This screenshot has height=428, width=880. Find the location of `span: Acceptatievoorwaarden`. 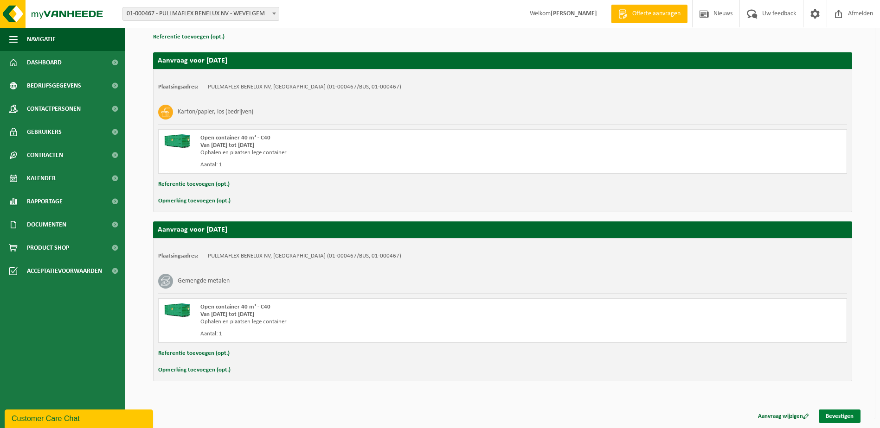

span: Acceptatievoorwaarden is located at coordinates (64, 271).